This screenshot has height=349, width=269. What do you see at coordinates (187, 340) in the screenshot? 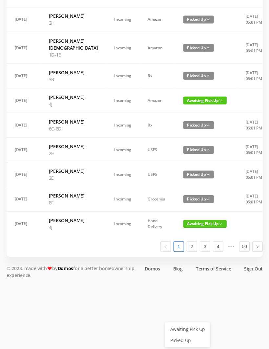
I see `a: Picked Up` at bounding box center [187, 340].